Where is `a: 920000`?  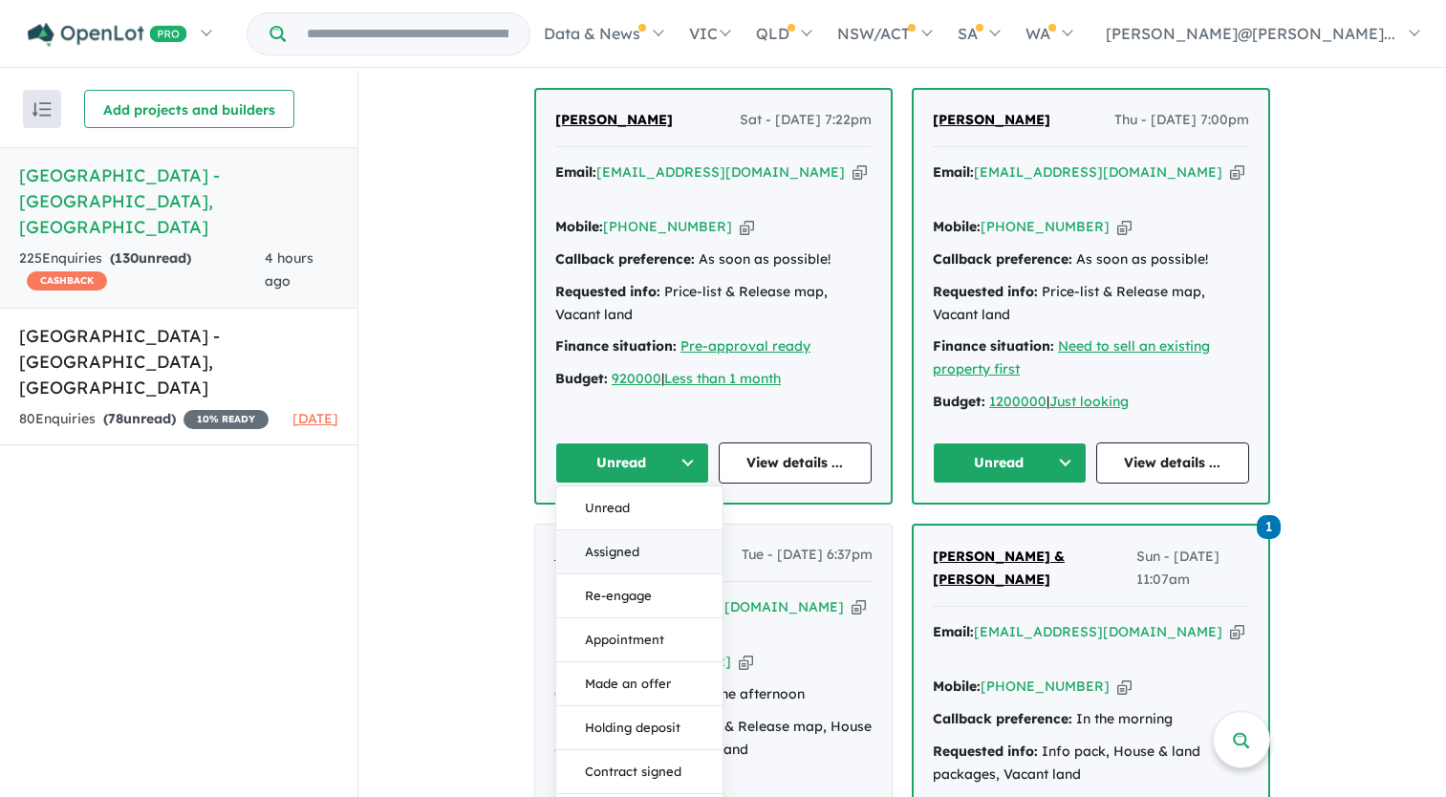 a: 920000 is located at coordinates (637, 379).